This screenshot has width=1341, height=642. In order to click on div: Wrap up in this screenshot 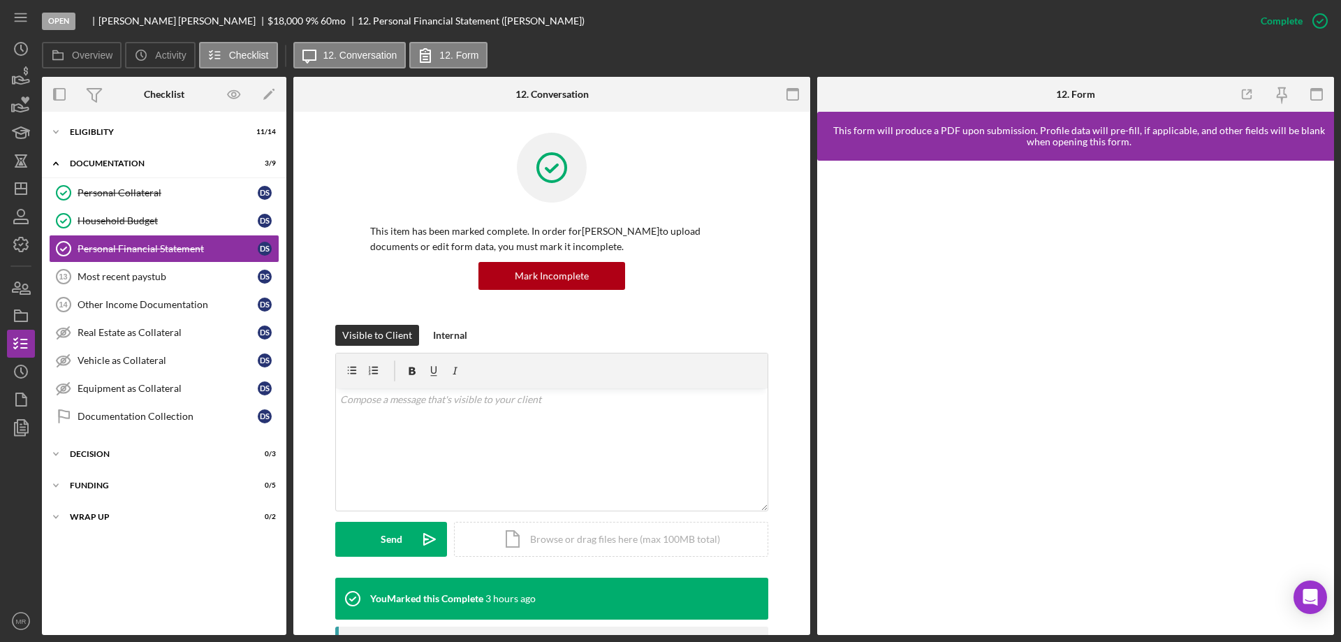, I will do `click(155, 517)`.